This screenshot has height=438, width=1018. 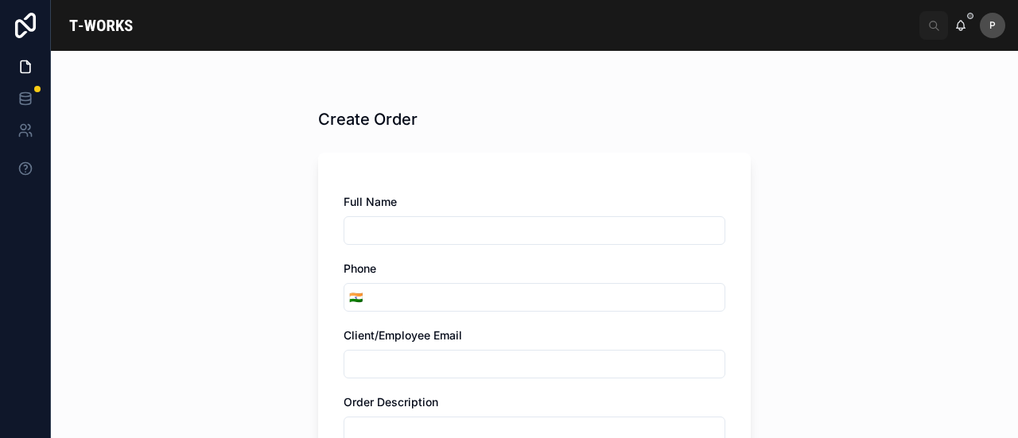 I want to click on h1: Create Order, so click(x=368, y=119).